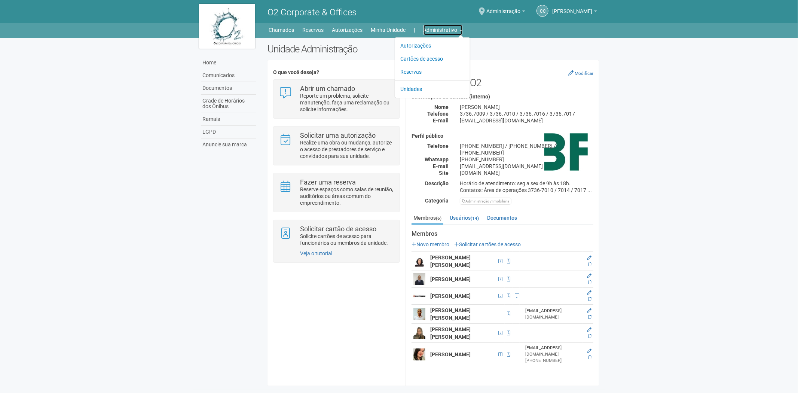 The width and height of the screenshot is (798, 393). Describe the element at coordinates (542, 11) in the screenshot. I see `a: CC` at that location.